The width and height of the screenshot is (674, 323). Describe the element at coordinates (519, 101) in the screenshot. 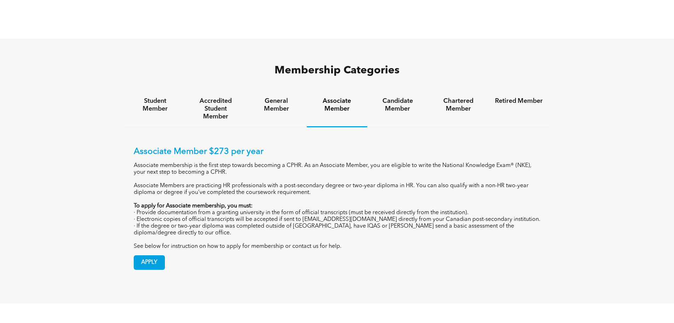

I see `h4: Retired Member` at that location.